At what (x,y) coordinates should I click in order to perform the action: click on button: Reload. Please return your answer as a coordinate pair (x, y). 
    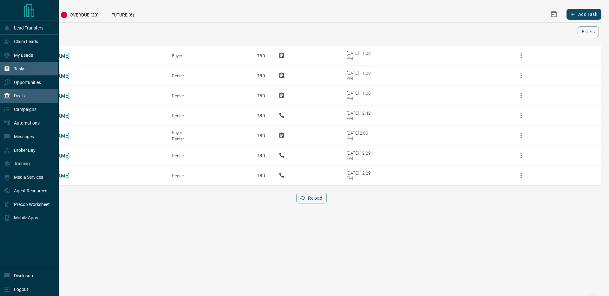
    Looking at the image, I should click on (311, 198).